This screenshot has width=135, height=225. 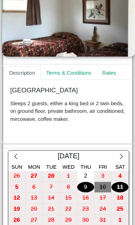 I want to click on span: Mon, so click(x=34, y=167).